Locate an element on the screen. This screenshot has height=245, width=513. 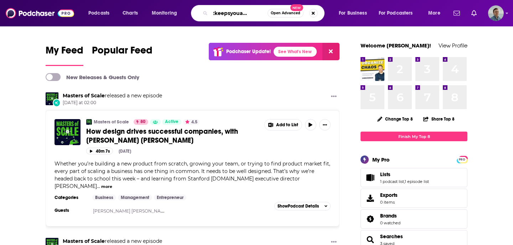
img: How design drives successful companies, with Sarah Stein Greenberg is located at coordinates (67, 132).